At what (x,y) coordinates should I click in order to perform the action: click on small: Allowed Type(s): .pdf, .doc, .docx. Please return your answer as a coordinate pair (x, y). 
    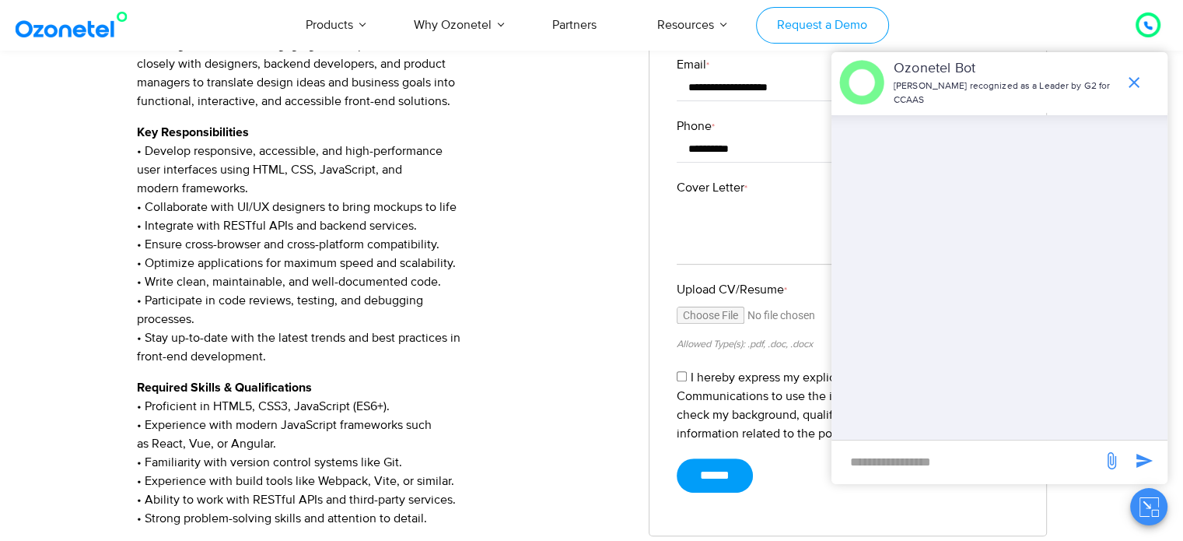
    Looking at the image, I should click on (745, 344).